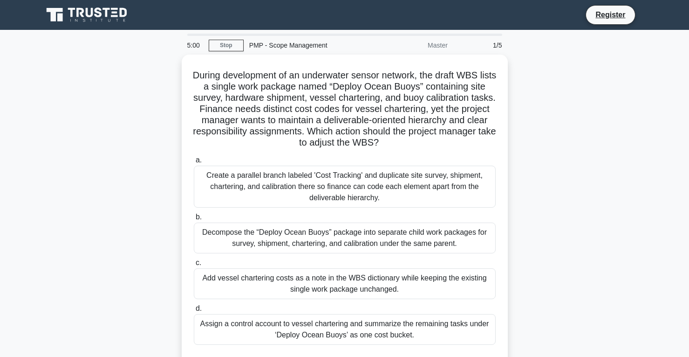 Image resolution: width=689 pixels, height=357 pixels. What do you see at coordinates (195, 45) in the screenshot?
I see `div: 5:00` at bounding box center [195, 45].